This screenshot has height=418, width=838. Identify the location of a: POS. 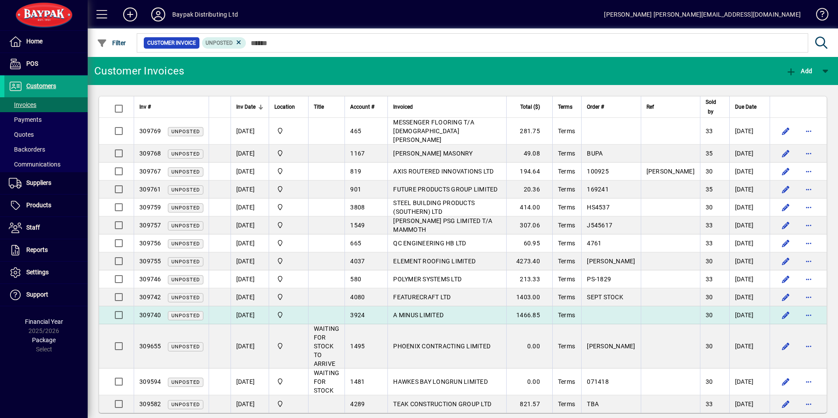
(46, 64).